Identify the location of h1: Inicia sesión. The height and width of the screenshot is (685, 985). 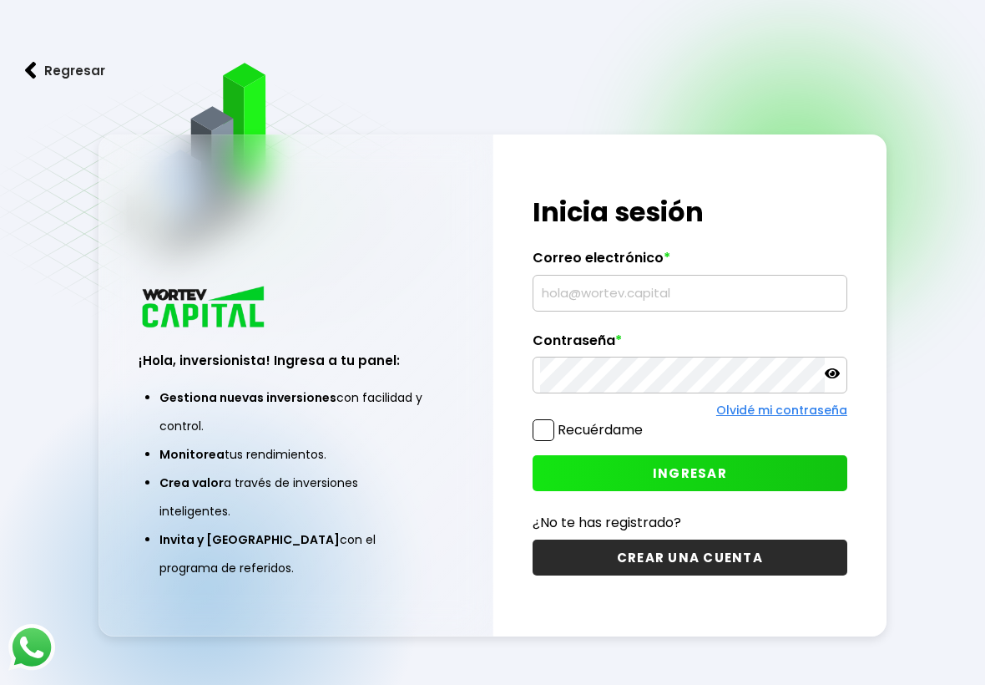
(690, 212).